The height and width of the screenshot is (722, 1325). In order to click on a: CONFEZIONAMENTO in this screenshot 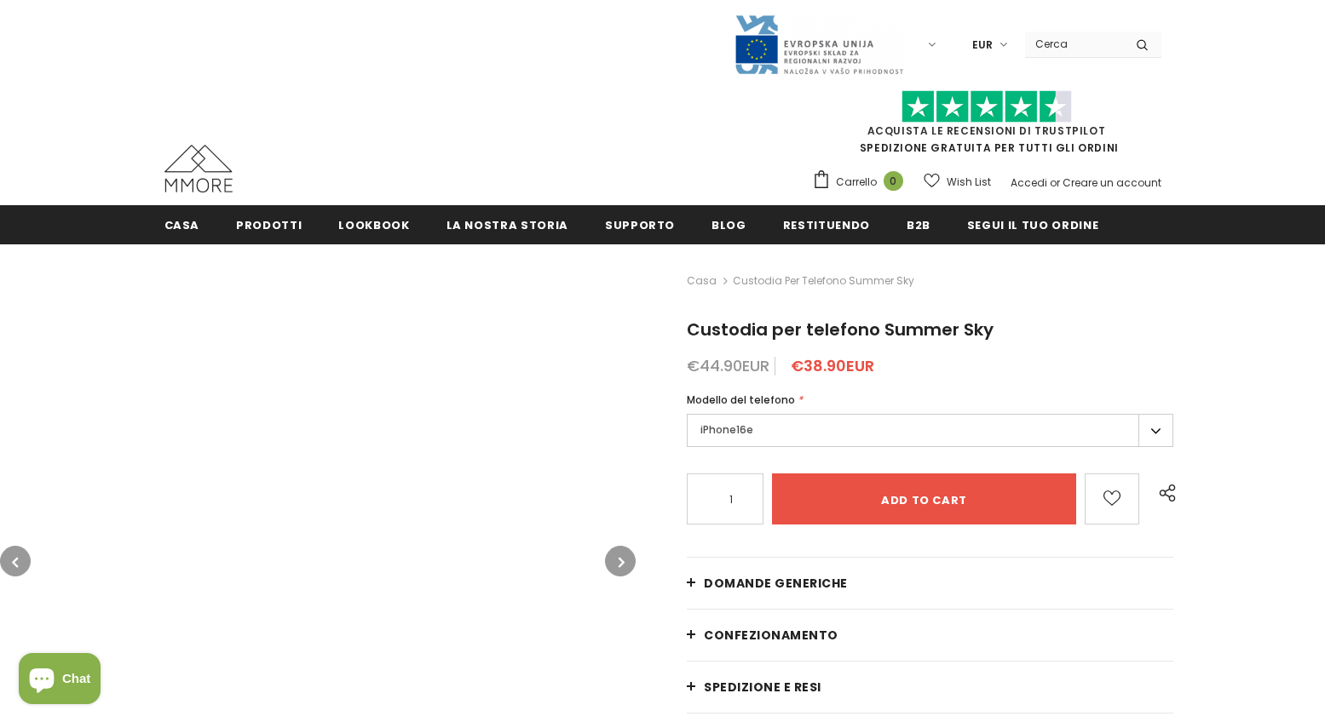, I will do `click(929, 635)`.